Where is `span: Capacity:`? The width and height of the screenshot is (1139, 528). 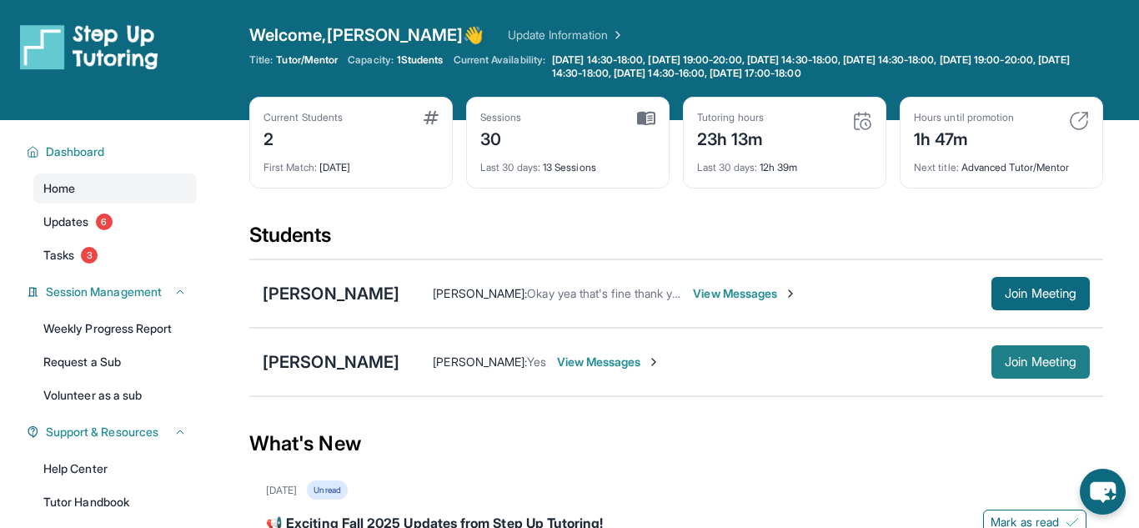
span: Capacity: is located at coordinates (370, 60).